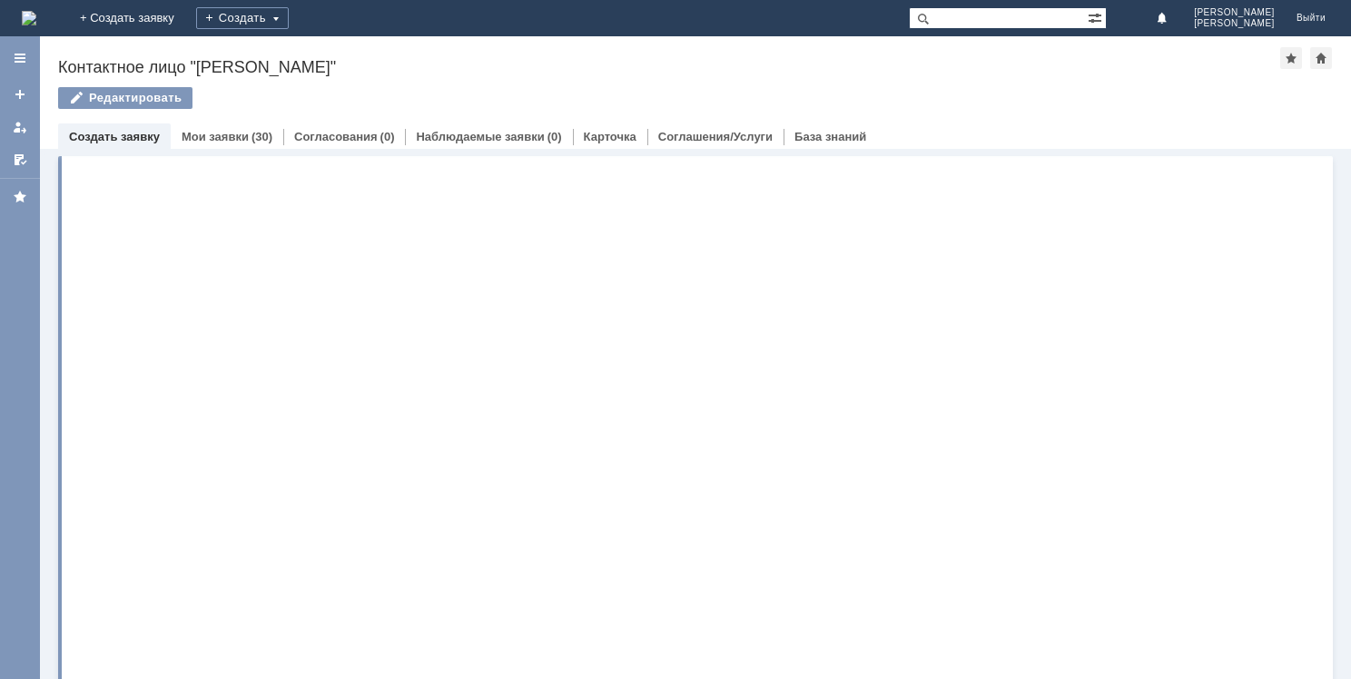 This screenshot has width=1351, height=679. I want to click on a: База знаний, so click(830, 136).